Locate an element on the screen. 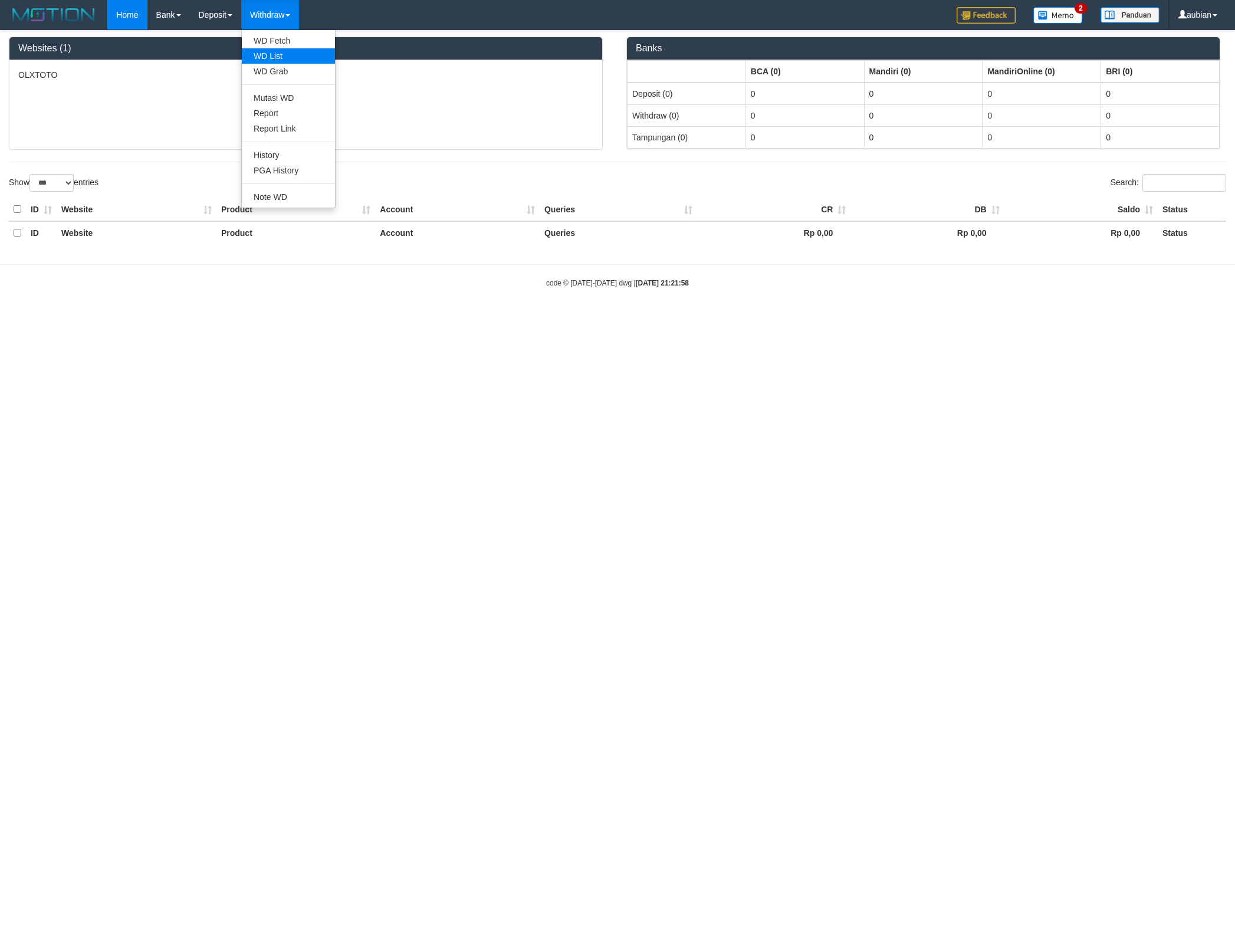  h3: Banks is located at coordinates (923, 48).